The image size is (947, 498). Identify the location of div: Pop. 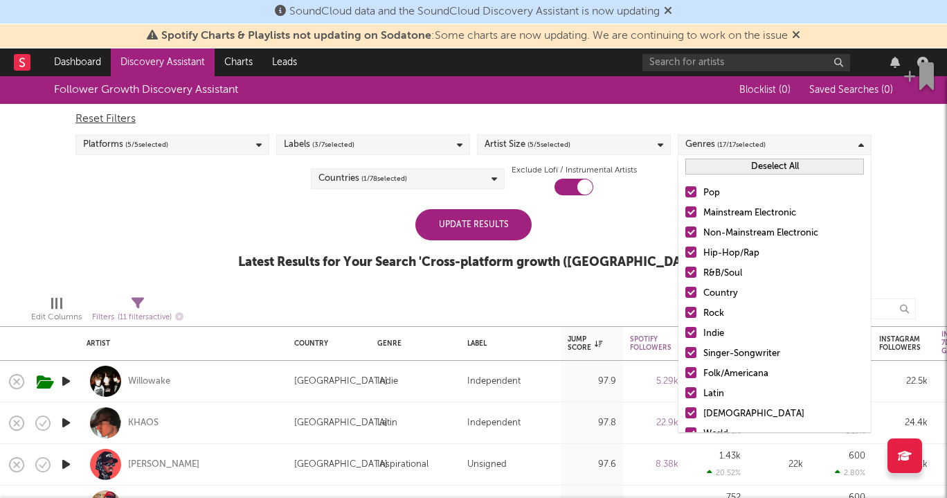
(784, 193).